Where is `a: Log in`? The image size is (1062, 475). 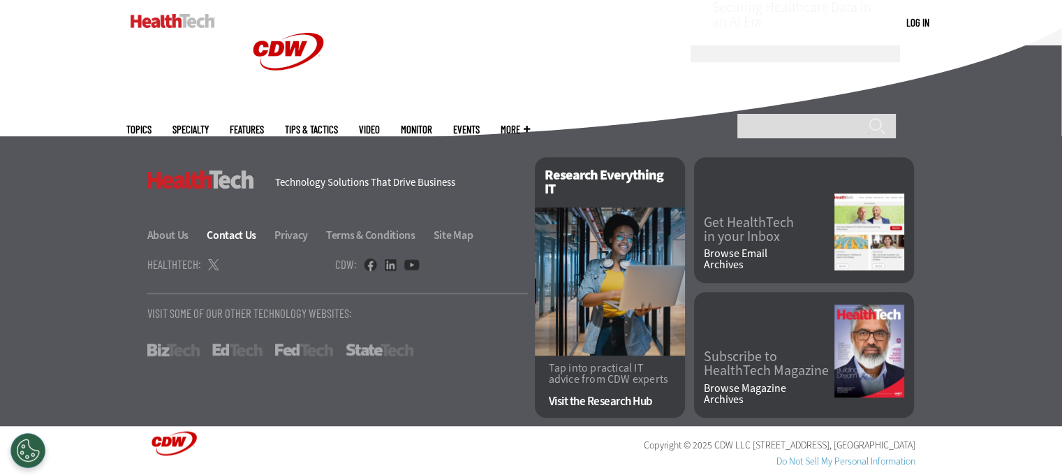 a: Log in is located at coordinates (917, 22).